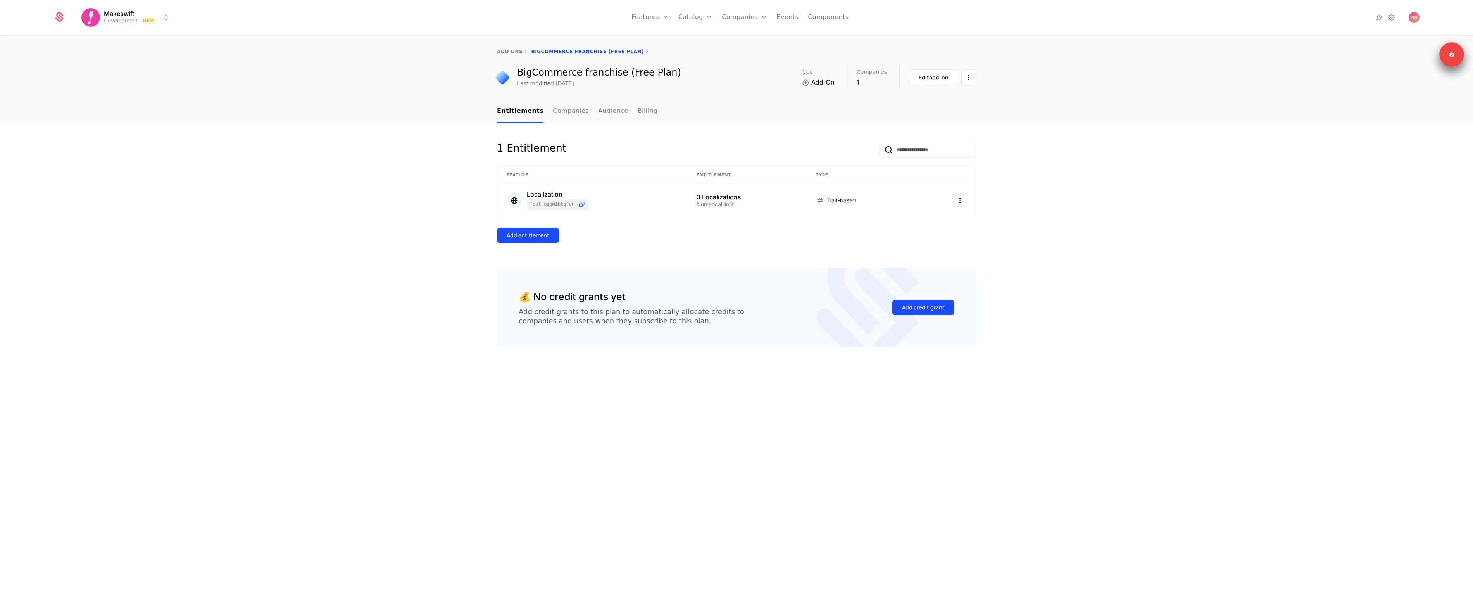  What do you see at coordinates (572, 297) in the screenshot?
I see `div: 💰 No credit grants yet` at bounding box center [572, 297].